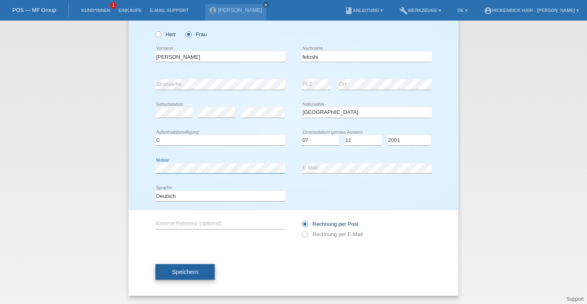  What do you see at coordinates (113, 5) in the screenshot?
I see `span: 1` at bounding box center [113, 5].